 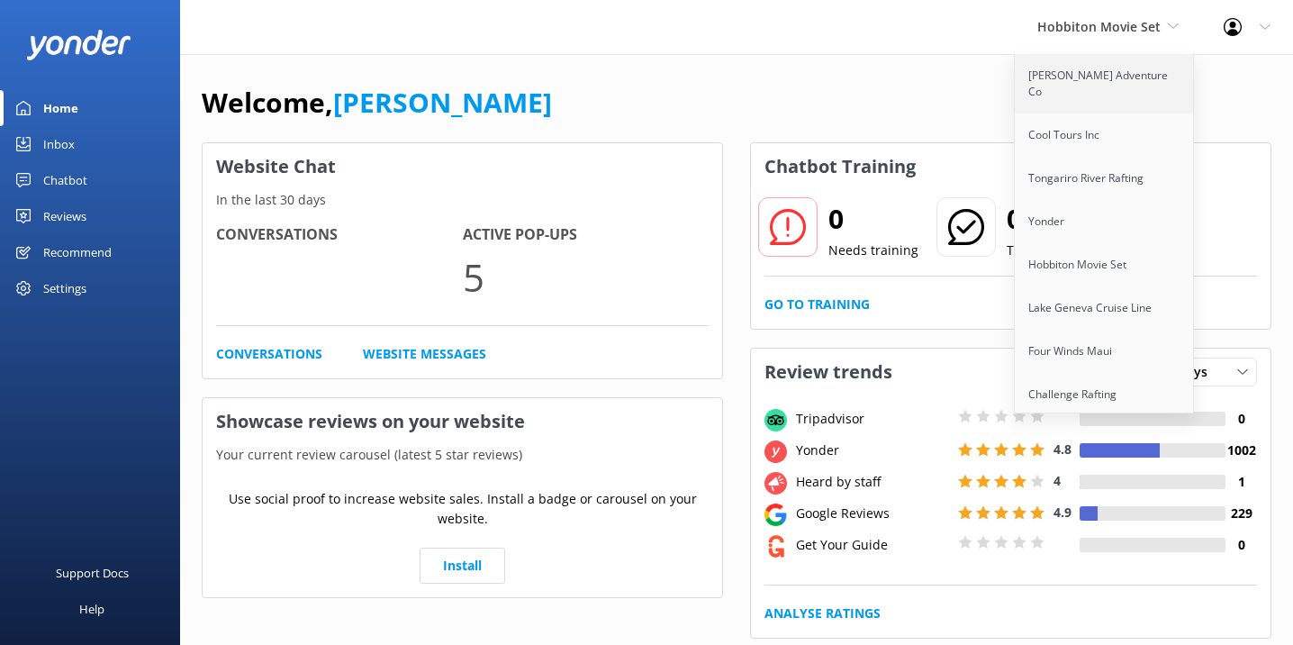 I want to click on a: Lake Geneva Cruise Line, so click(x=1105, y=308).